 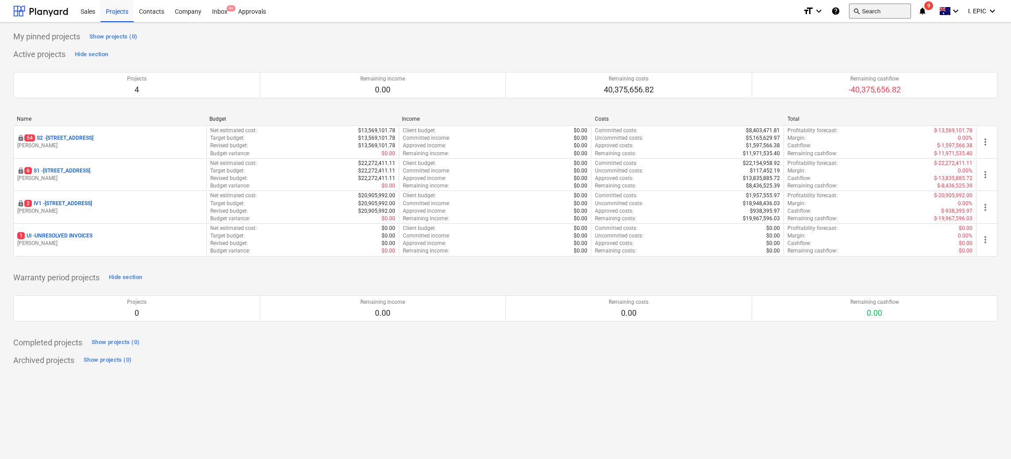 What do you see at coordinates (377, 196) in the screenshot?
I see `p: $20,905,992.00` at bounding box center [377, 196].